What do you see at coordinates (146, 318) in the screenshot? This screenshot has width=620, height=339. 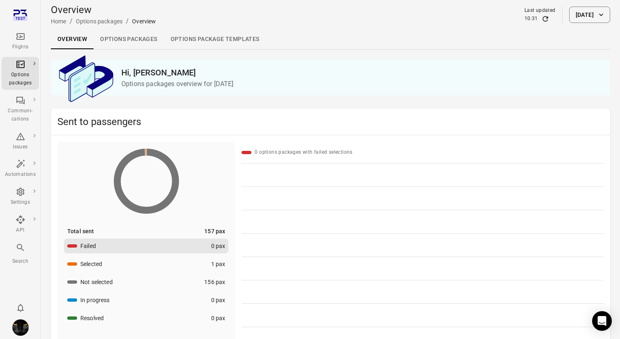 I see `button: Resolved0 pax` at bounding box center [146, 318].